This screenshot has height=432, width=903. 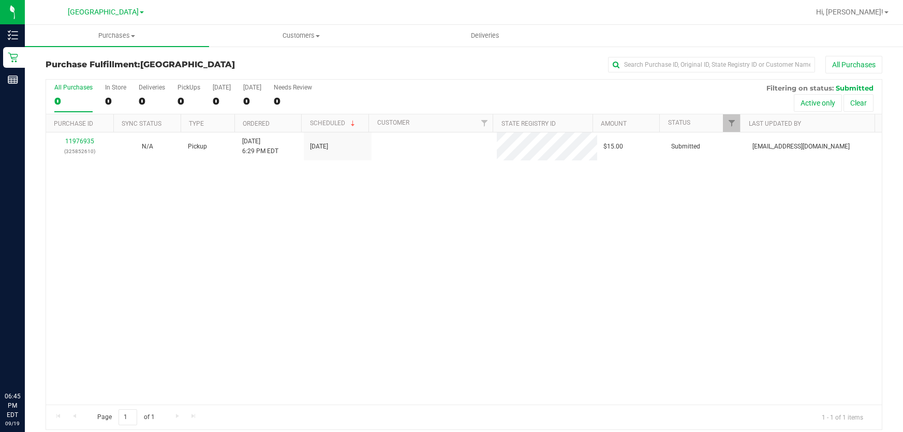 I want to click on a: Status, so click(x=679, y=123).